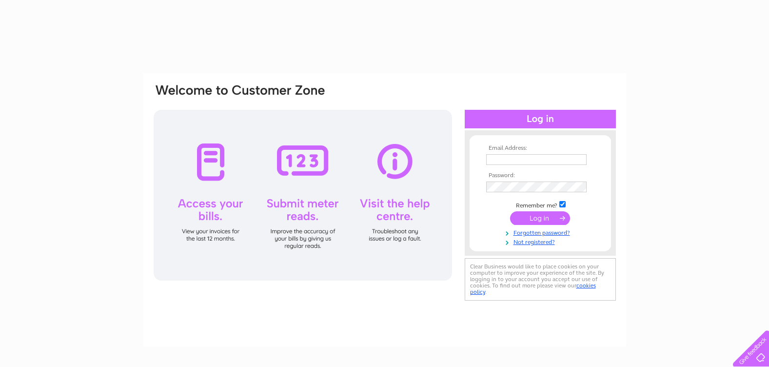 The width and height of the screenshot is (769, 367). What do you see at coordinates (541, 204) in the screenshot?
I see `td: Remember me?` at bounding box center [541, 204].